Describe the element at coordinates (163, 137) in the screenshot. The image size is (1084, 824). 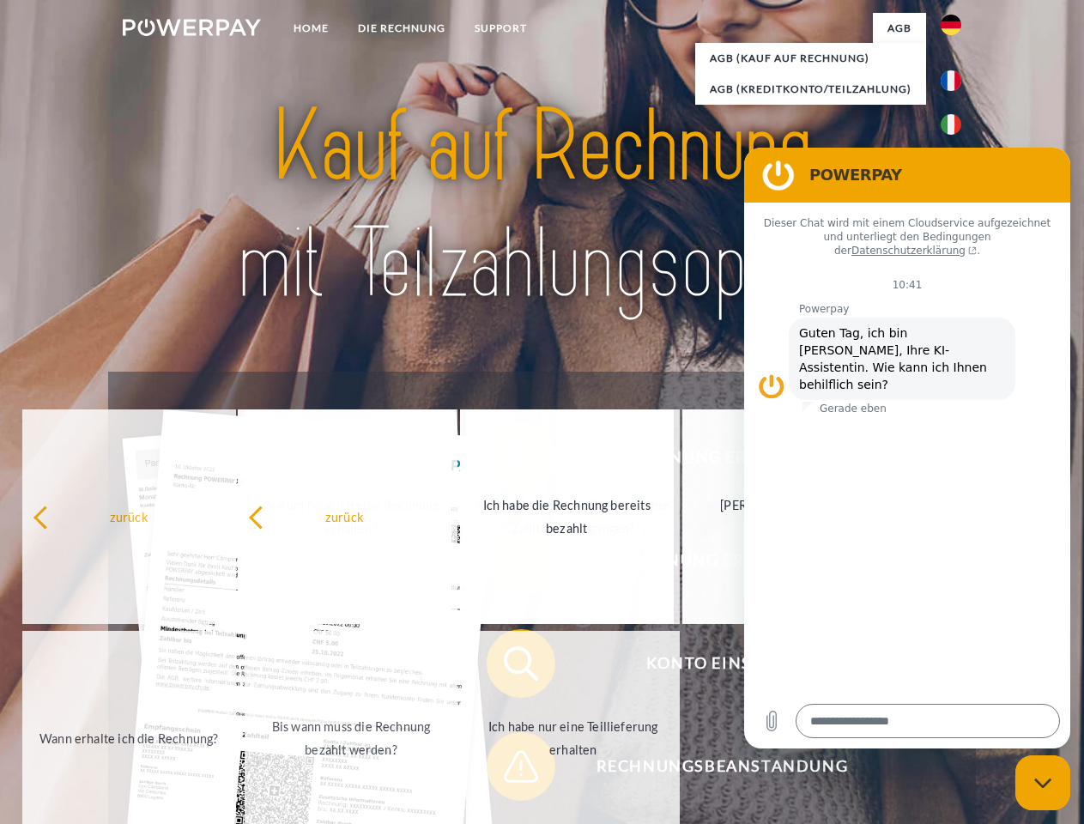
I see `p: 10:41` at that location.